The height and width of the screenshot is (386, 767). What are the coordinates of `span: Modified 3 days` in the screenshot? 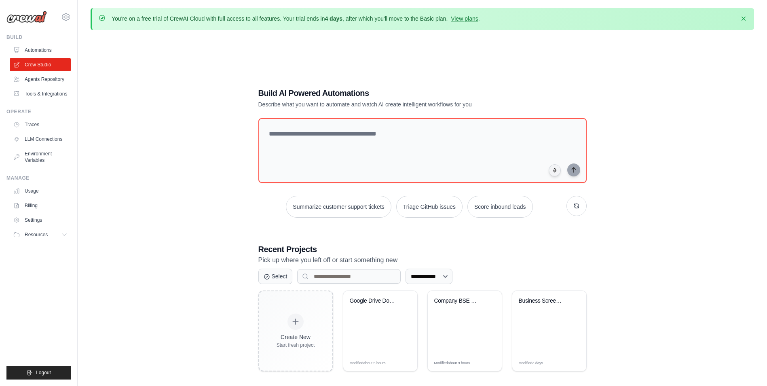 It's located at (531, 363).